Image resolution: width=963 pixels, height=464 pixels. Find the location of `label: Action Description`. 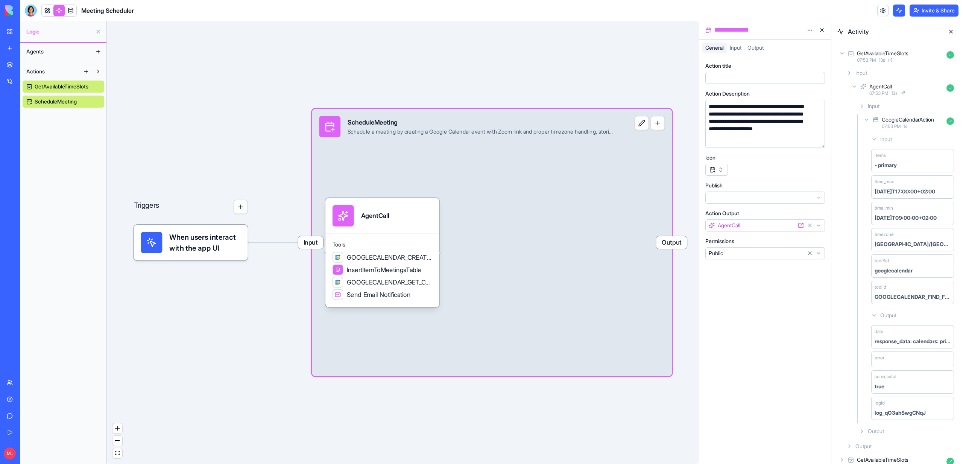

label: Action Description is located at coordinates (728, 94).